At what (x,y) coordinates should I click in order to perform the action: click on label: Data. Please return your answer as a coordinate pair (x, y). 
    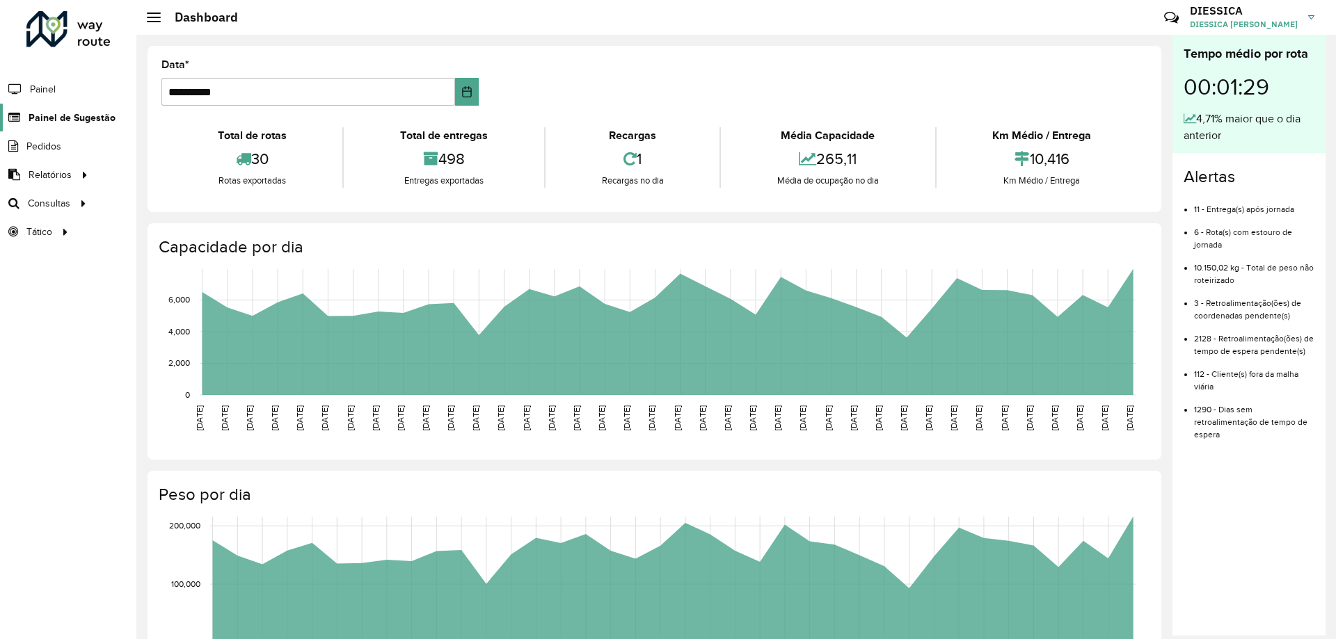
    Looking at the image, I should click on (175, 65).